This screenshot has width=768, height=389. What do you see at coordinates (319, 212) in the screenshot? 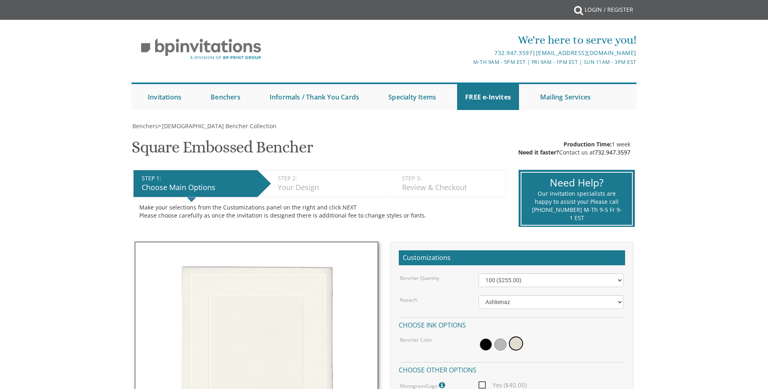
I see `div: Make your selections from the Customizations panel on the right and click NEXT Please choose care...` at bounding box center [319, 212].